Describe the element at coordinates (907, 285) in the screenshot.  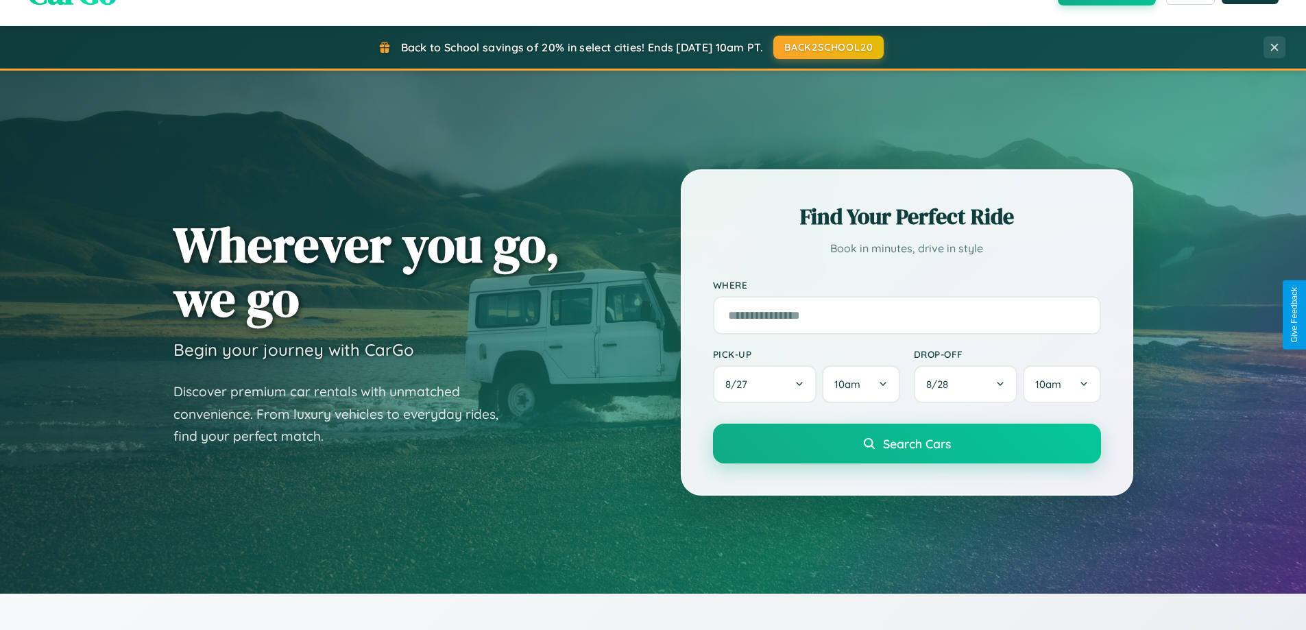
I see `label: Where` at that location.